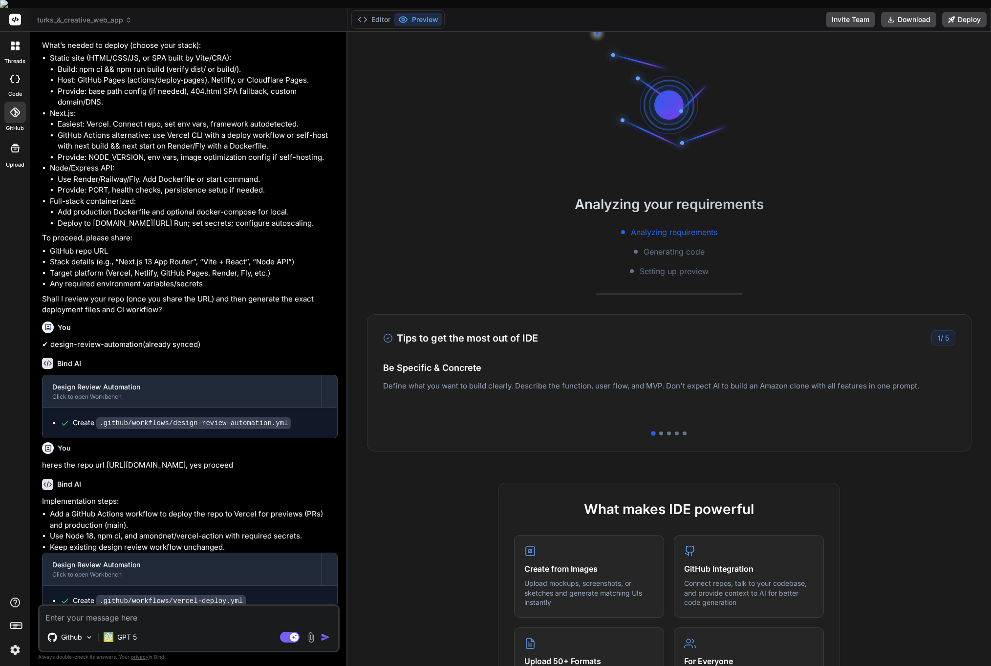 The width and height of the screenshot is (991, 666). I want to click on img: attachment, so click(311, 637).